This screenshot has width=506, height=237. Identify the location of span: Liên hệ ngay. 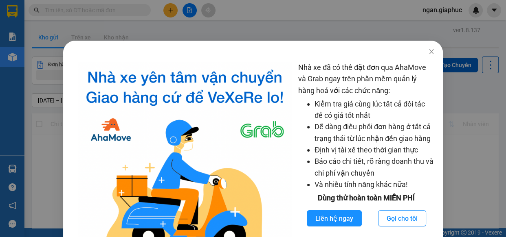
(334, 219).